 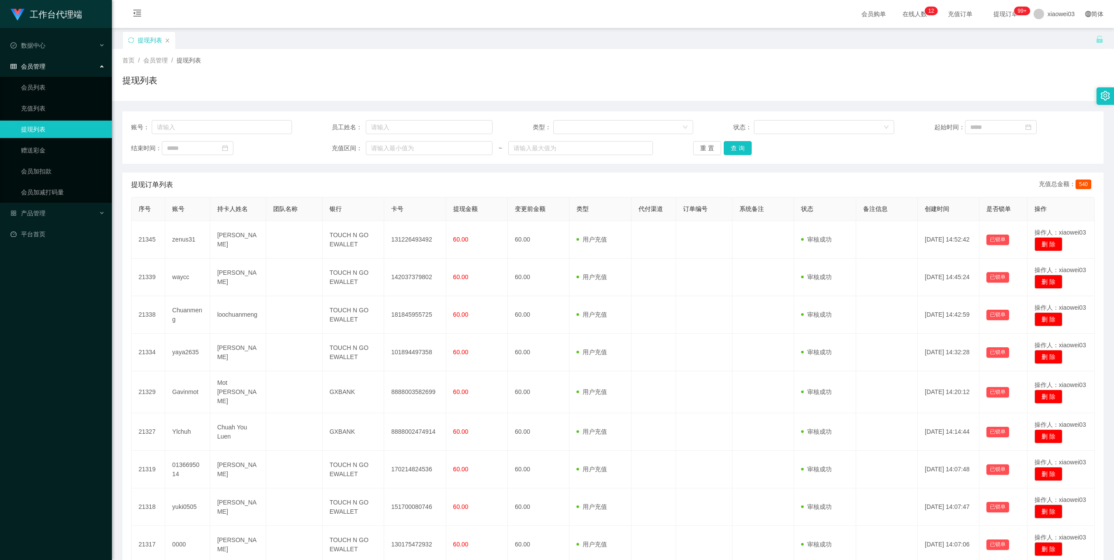 What do you see at coordinates (887, 128) in the screenshot?
I see `i: 图标: down` at bounding box center [887, 128].